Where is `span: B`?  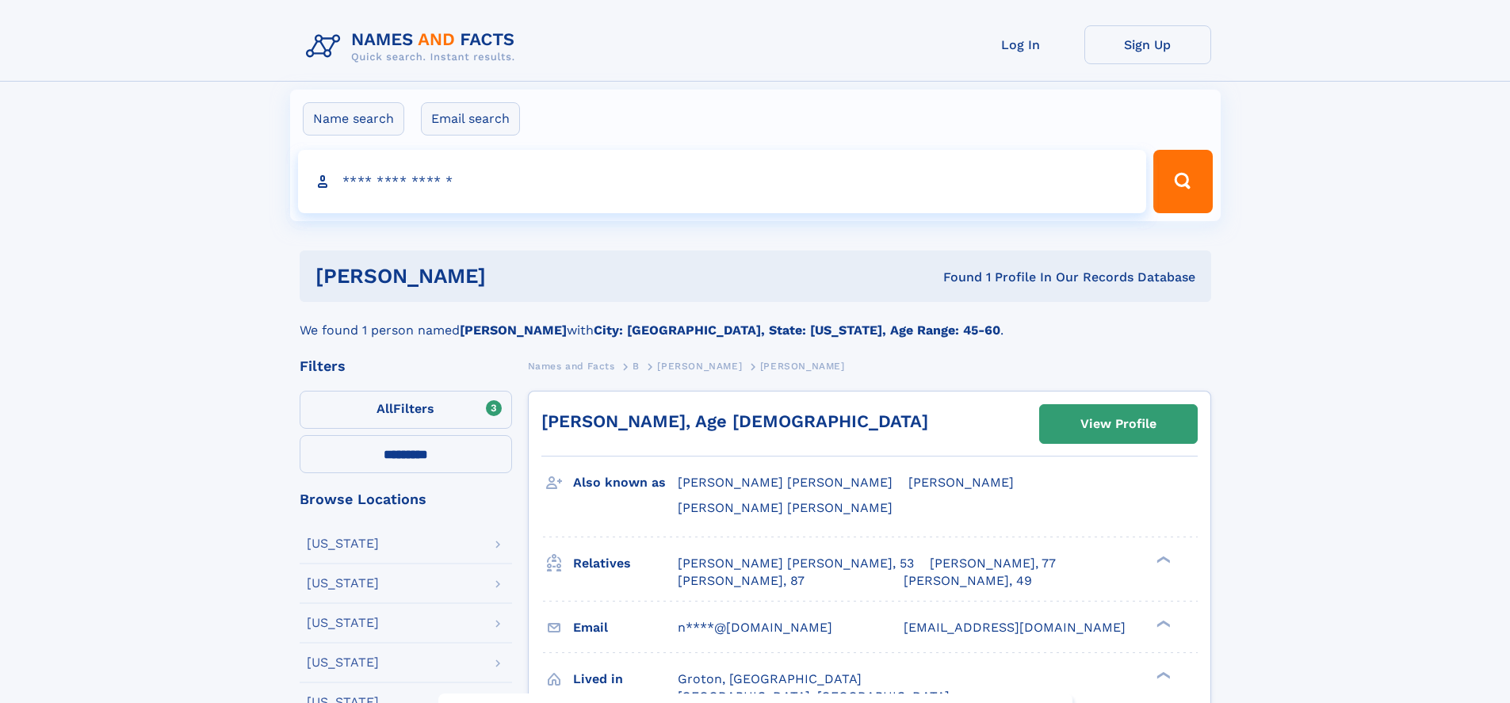 span: B is located at coordinates (636, 366).